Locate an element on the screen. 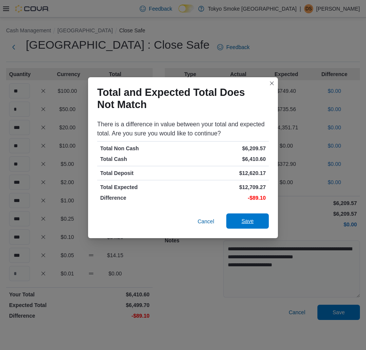  span: Save is located at coordinates (248, 221).